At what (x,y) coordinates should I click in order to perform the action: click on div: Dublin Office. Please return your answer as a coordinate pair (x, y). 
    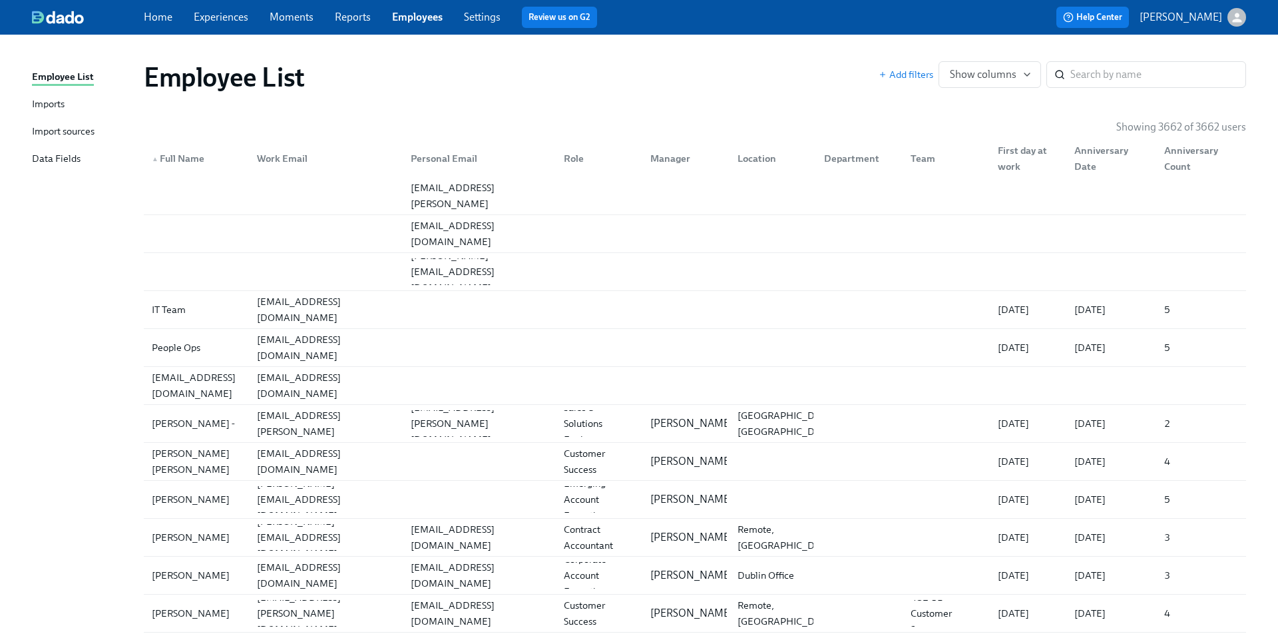
    Looking at the image, I should click on (773, 575).